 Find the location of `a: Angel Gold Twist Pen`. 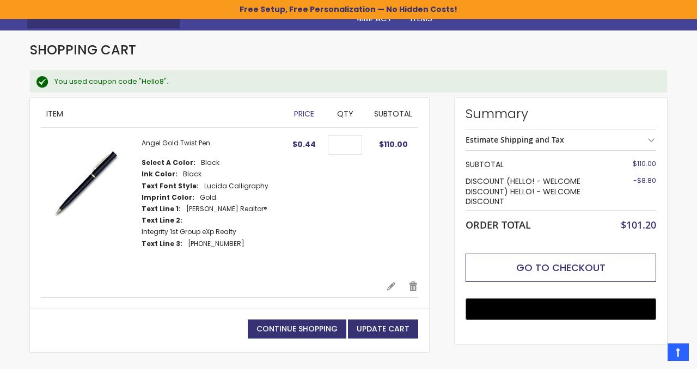

a: Angel Gold Twist Pen is located at coordinates (176, 143).